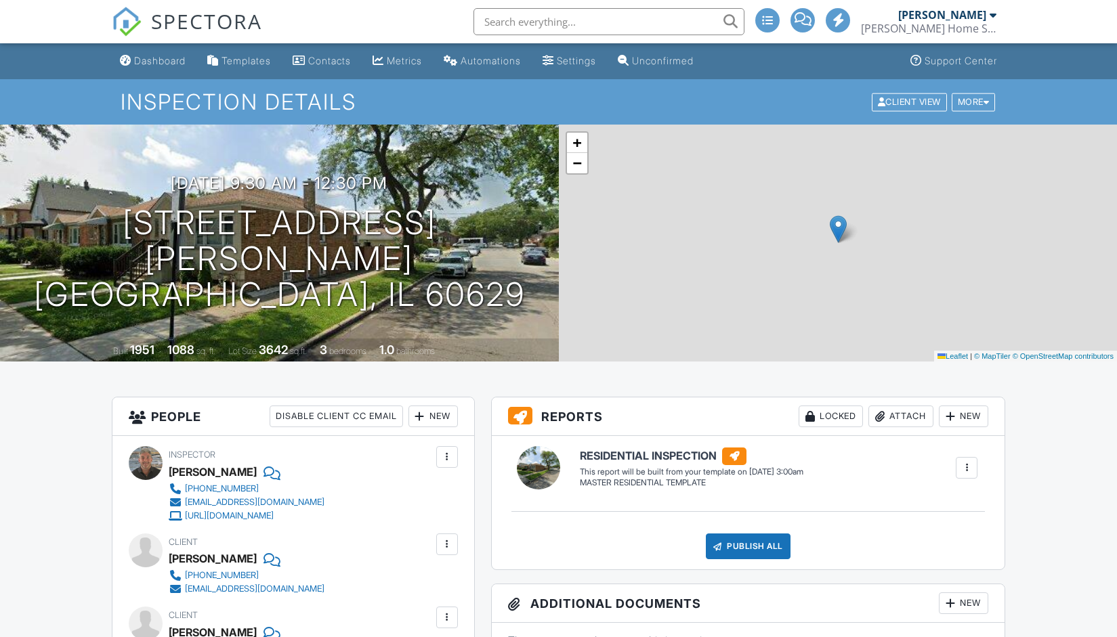 The width and height of the screenshot is (1117, 637). What do you see at coordinates (482, 61) in the screenshot?
I see `a: Automations (Advanced)` at bounding box center [482, 61].